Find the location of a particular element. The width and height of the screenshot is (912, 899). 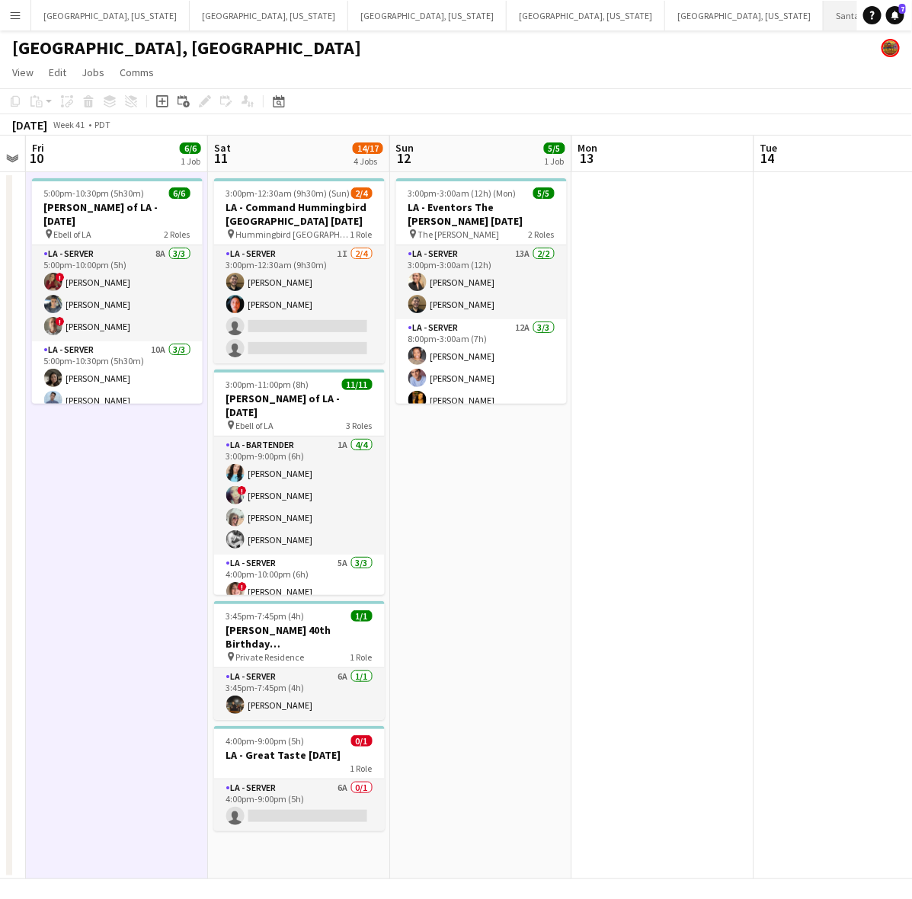

app-card-role: LA - Server6A0/14:00pm-9:00pm (5h) is located at coordinates (300, 806).